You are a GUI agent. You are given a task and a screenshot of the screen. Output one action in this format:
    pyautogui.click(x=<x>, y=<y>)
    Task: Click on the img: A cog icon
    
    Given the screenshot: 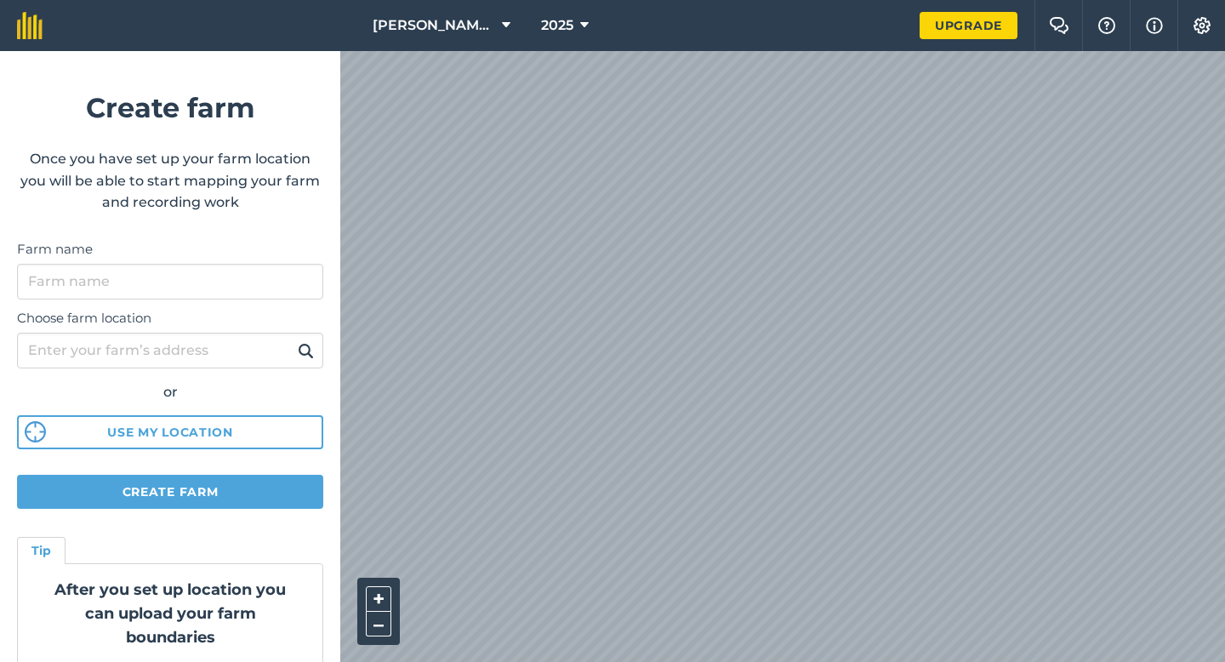 What is the action you would take?
    pyautogui.click(x=1202, y=26)
    